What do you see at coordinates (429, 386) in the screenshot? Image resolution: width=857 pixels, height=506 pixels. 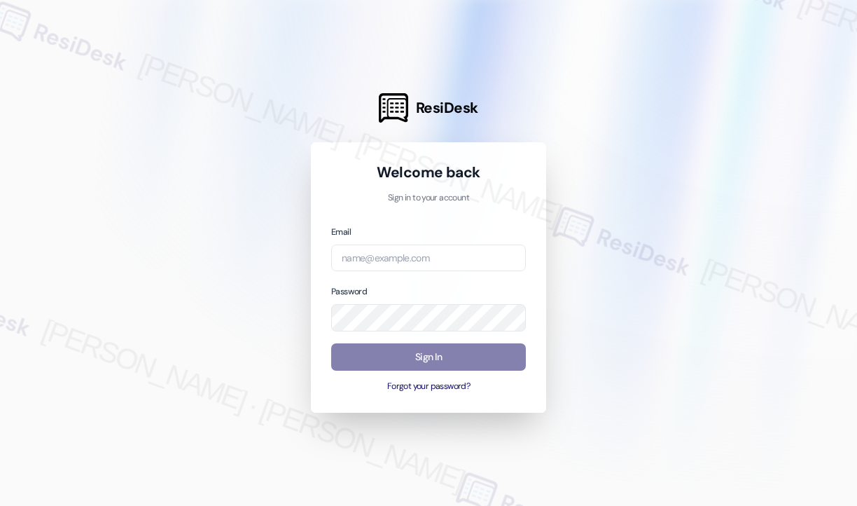 I see `button: Forgot your password?` at bounding box center [429, 386].